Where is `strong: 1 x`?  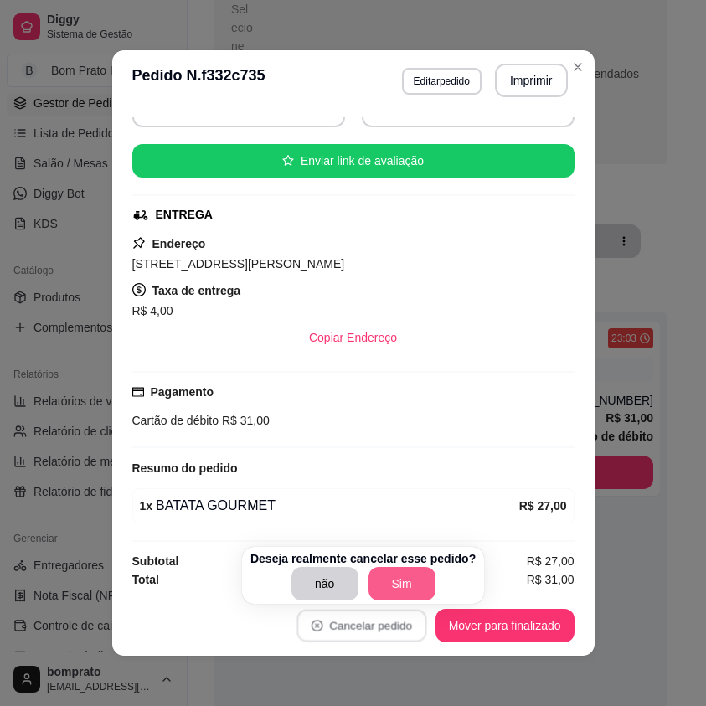 strong: 1 x is located at coordinates (147, 506).